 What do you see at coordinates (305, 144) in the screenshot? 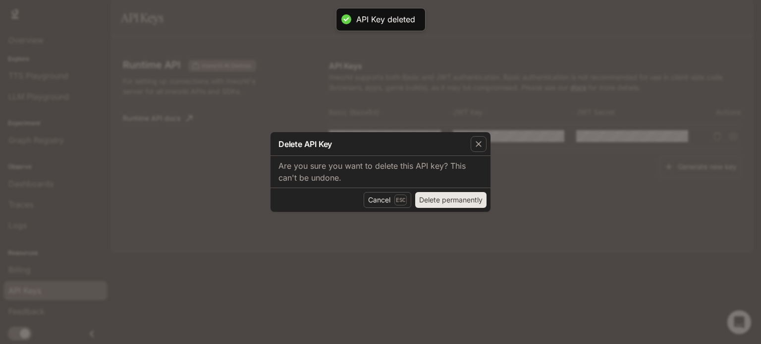
I see `p: Delete API Key` at bounding box center [305, 144].